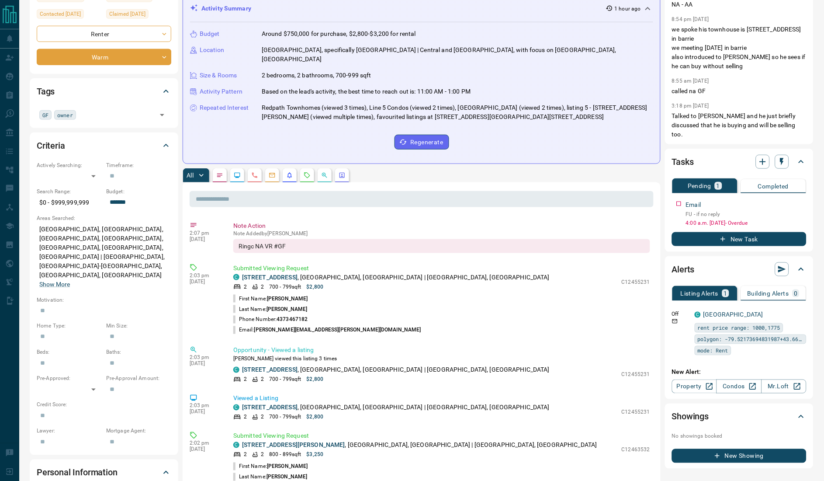 This screenshot has width=824, height=481. What do you see at coordinates (746, 214) in the screenshot?
I see `p: FU - if no reply` at bounding box center [746, 214].